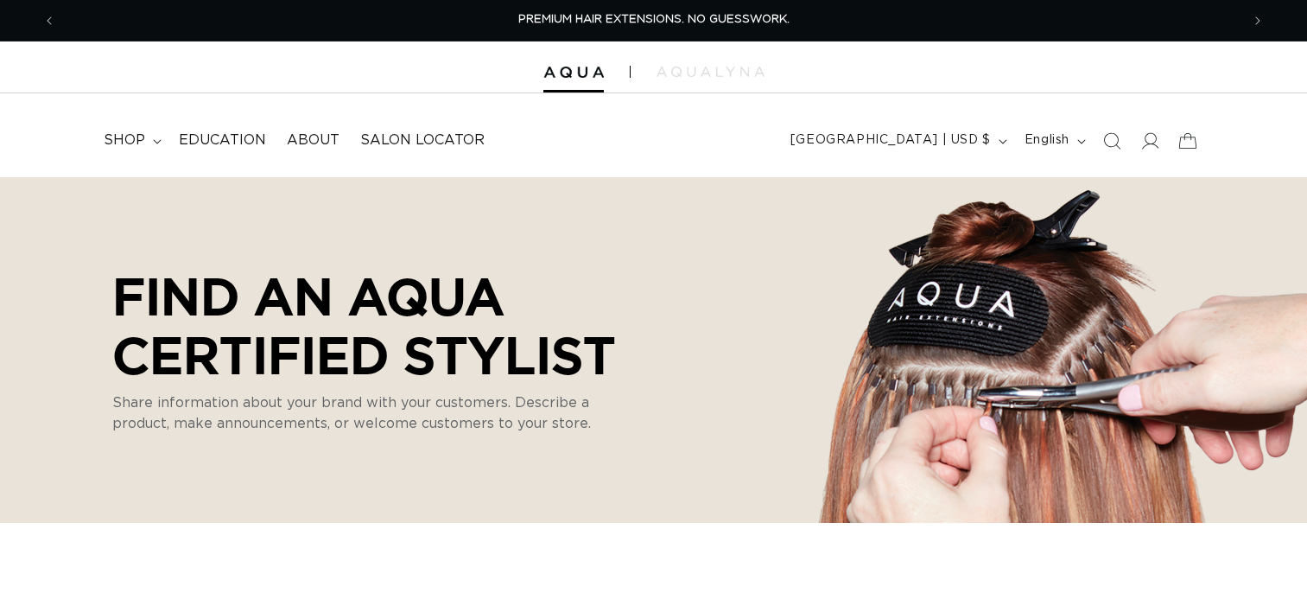  What do you see at coordinates (49, 21) in the screenshot?
I see `button: Previous announcement` at bounding box center [49, 21].